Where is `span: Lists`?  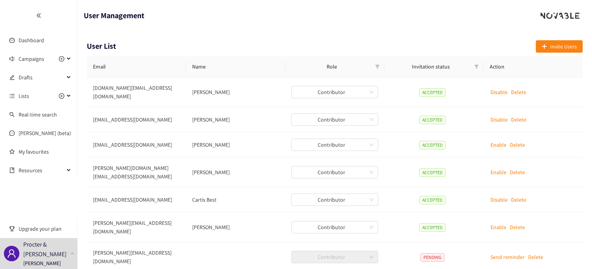
span: Lists is located at coordinates (24, 96).